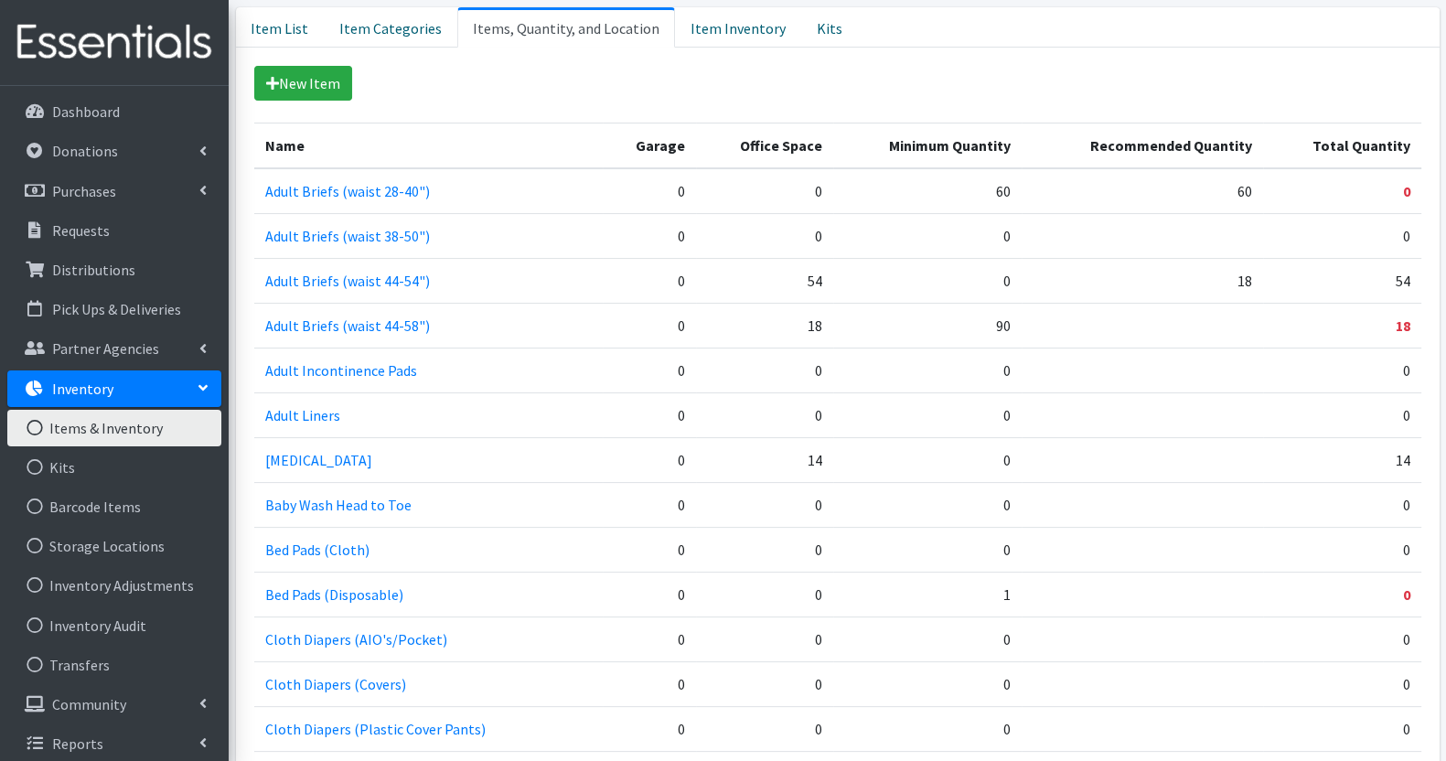  Describe the element at coordinates (114, 704) in the screenshot. I see `a: Community` at that location.